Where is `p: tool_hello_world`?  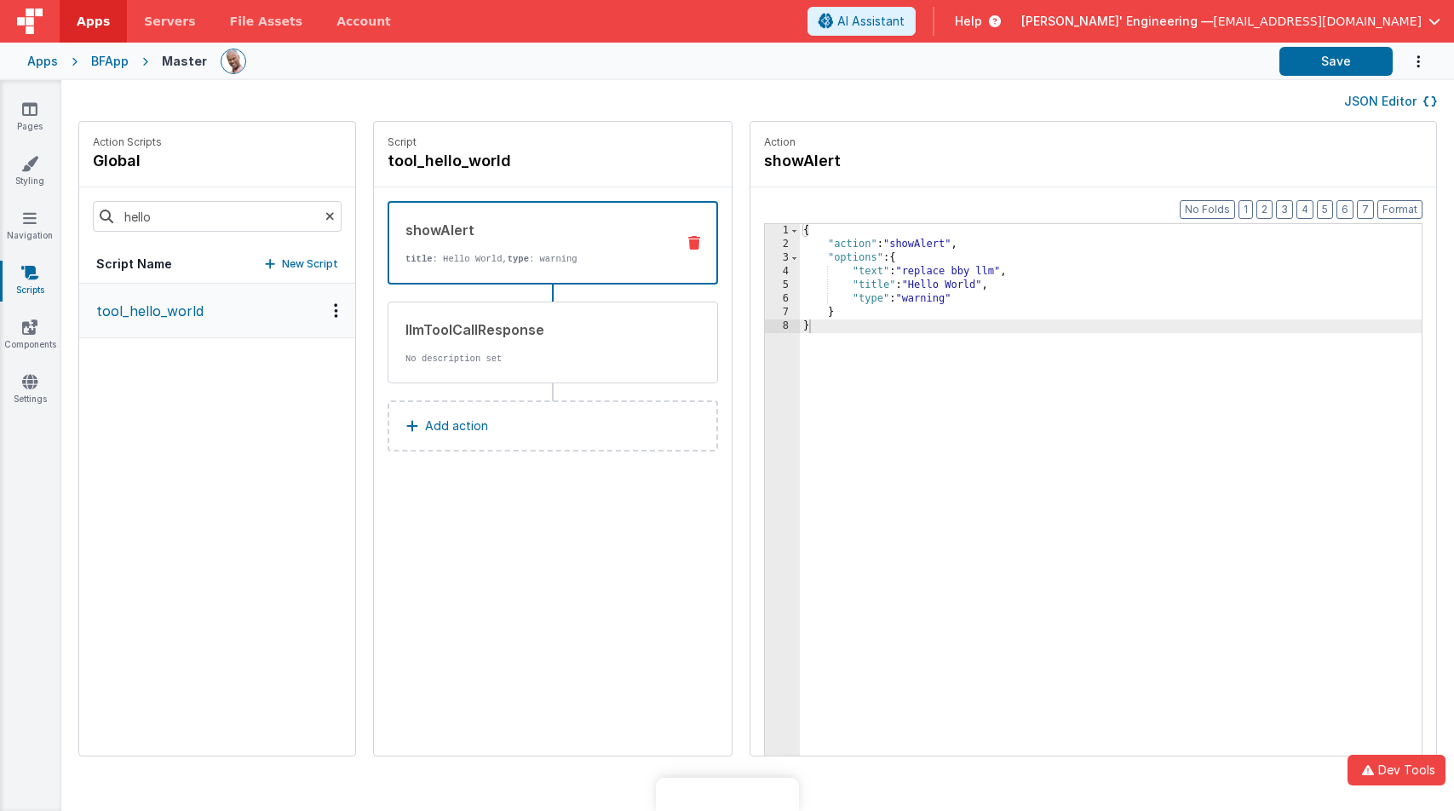 p: tool_hello_world is located at coordinates (145, 311).